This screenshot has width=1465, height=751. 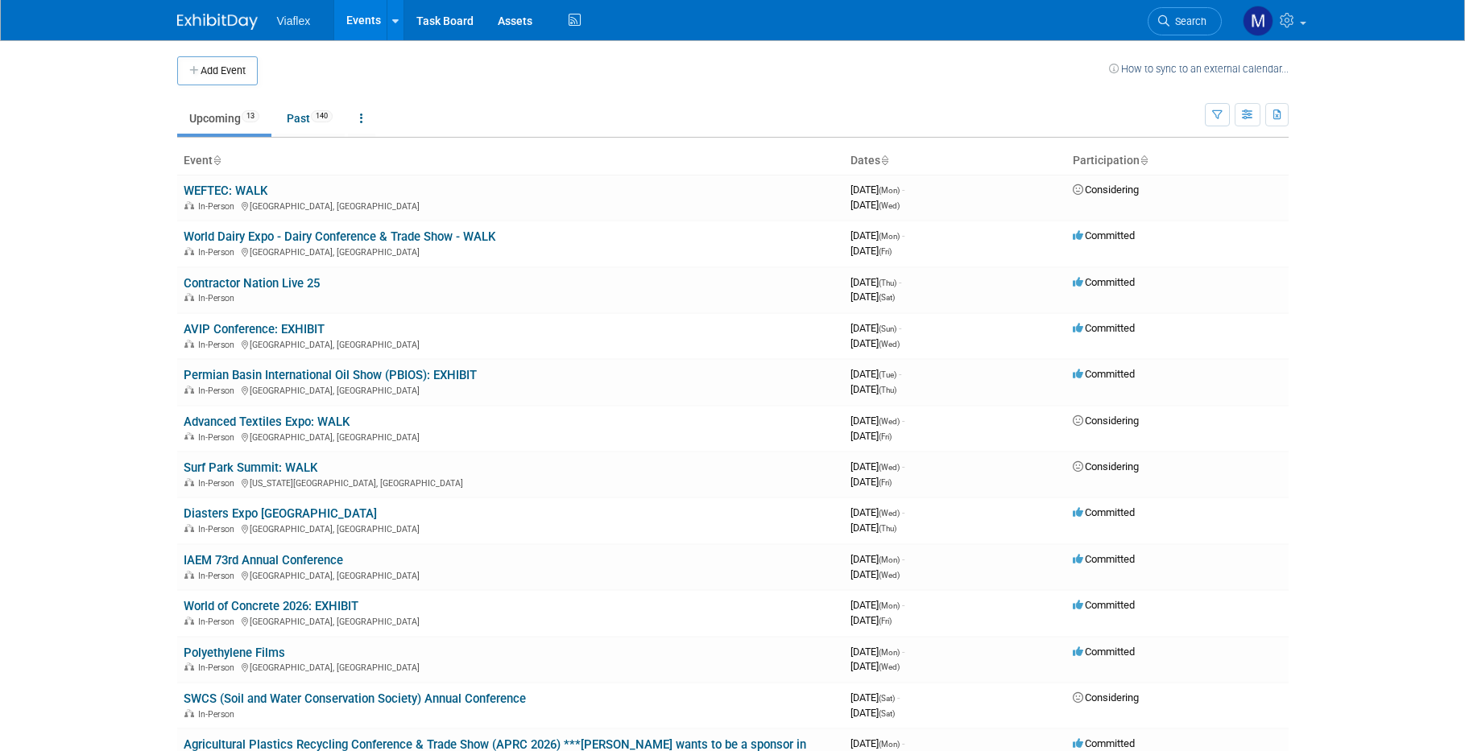 I want to click on a: World of Concrete 2026: EXHIBIT, so click(x=271, y=606).